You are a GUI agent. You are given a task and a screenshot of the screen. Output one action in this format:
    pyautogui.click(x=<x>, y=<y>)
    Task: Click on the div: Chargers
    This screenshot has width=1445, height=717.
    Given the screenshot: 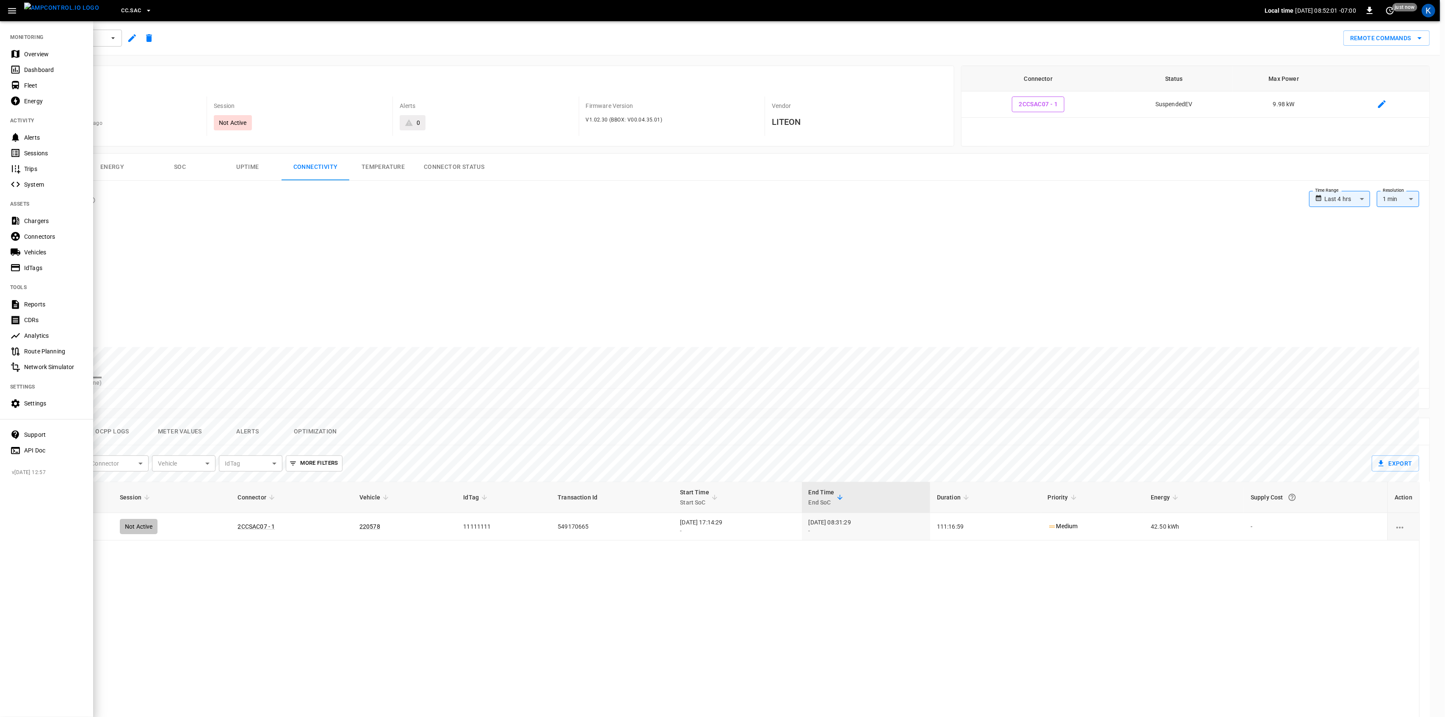 What is the action you would take?
    pyautogui.click(x=53, y=221)
    